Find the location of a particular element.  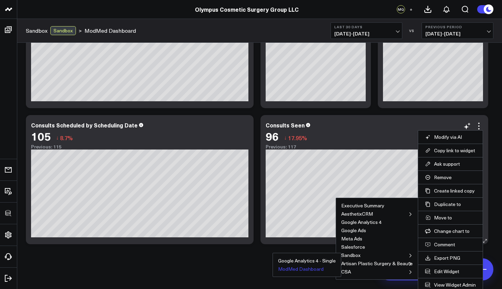

button: Google Ads is located at coordinates (354, 231).